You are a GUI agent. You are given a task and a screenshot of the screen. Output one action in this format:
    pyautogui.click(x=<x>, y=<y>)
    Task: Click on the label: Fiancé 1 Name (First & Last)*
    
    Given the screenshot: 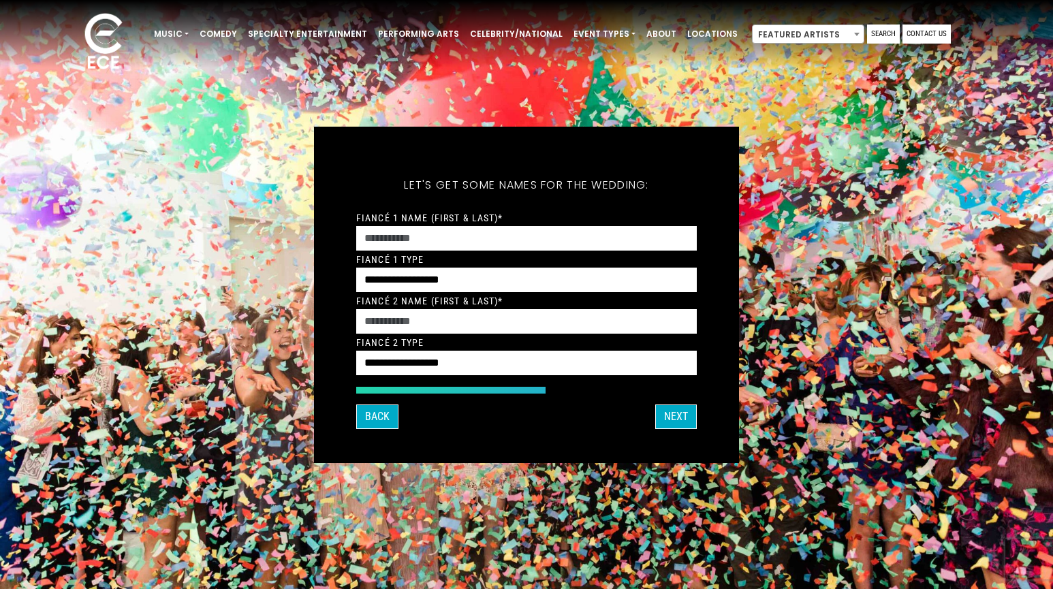 What is the action you would take?
    pyautogui.click(x=429, y=218)
    